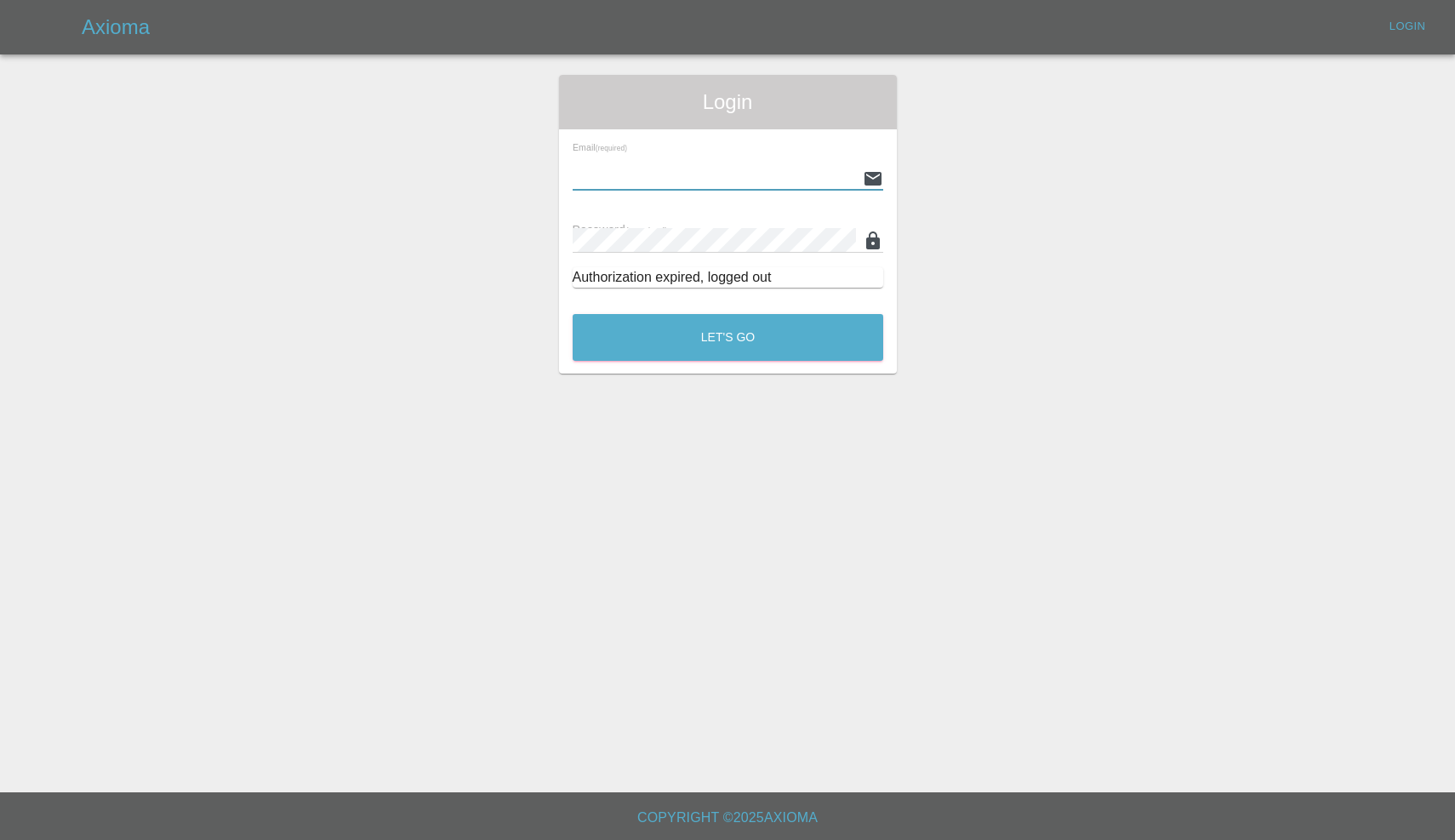 This screenshot has width=1455, height=840. I want to click on button: Let's Go, so click(727, 337).